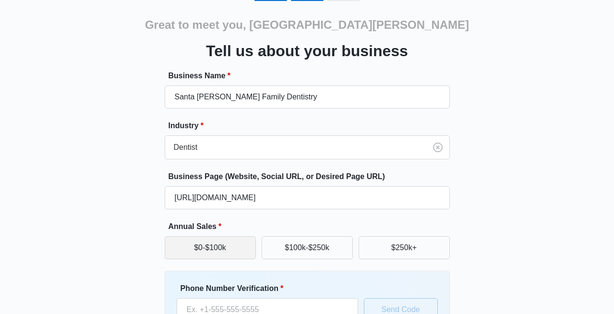  I want to click on label: Phone Number Verification, so click(271, 289).